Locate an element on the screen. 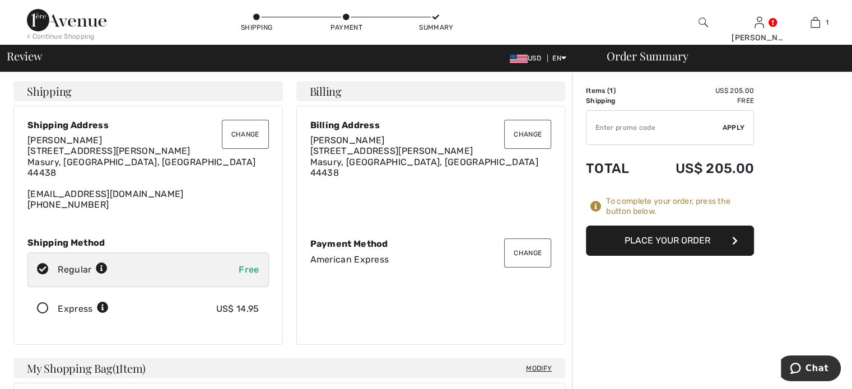 The width and height of the screenshot is (852, 389). h4: My Shopping Bag is located at coordinates (289, 368).